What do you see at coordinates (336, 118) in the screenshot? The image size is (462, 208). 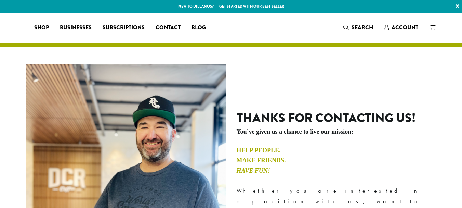 I see `h2: Thanks for contacting us!` at bounding box center [336, 118].